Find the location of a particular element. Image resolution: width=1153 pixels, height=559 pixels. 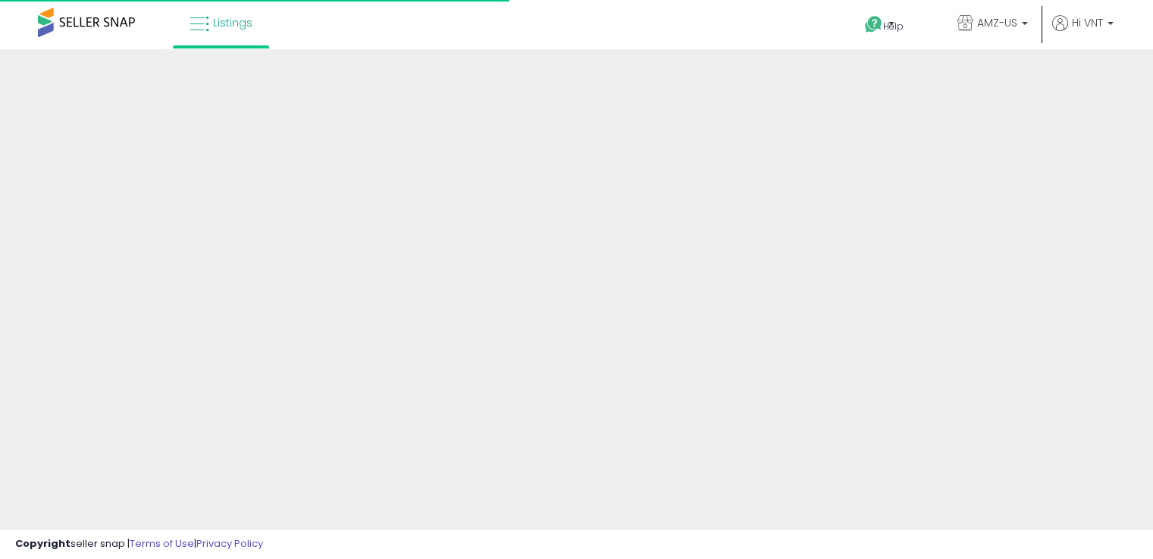

a: Help is located at coordinates (893, 27).